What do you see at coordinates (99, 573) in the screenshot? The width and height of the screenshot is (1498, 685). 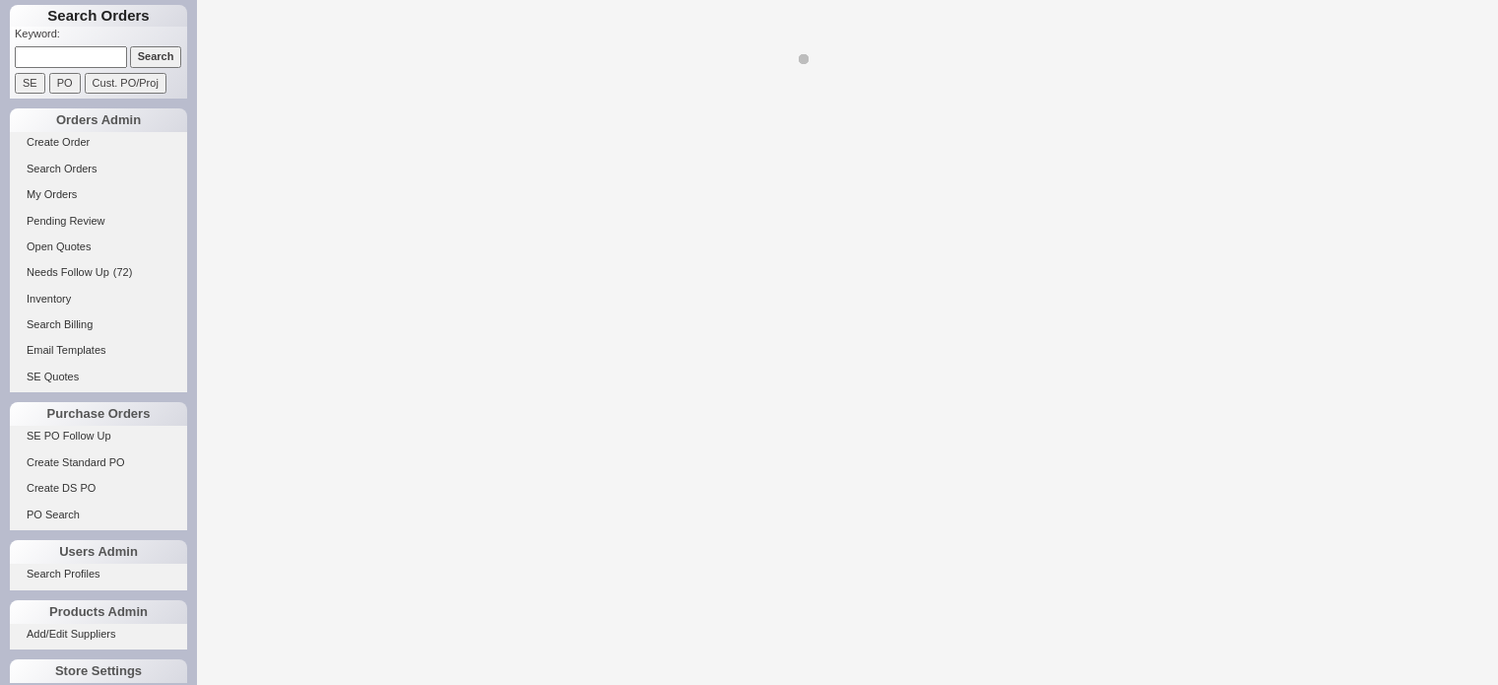 I see `a: Search Profiles` at bounding box center [99, 573].